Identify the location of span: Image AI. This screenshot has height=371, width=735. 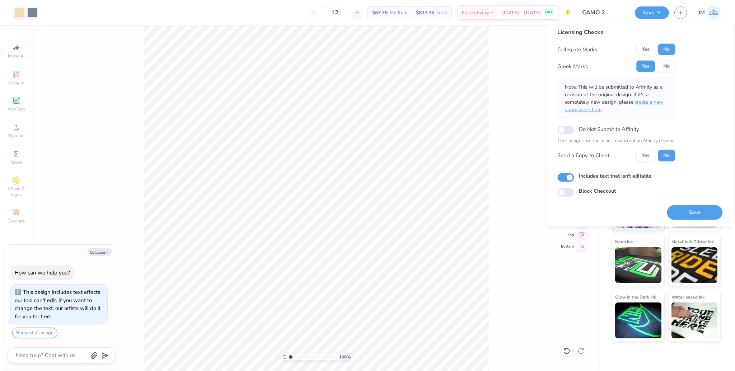
(16, 56).